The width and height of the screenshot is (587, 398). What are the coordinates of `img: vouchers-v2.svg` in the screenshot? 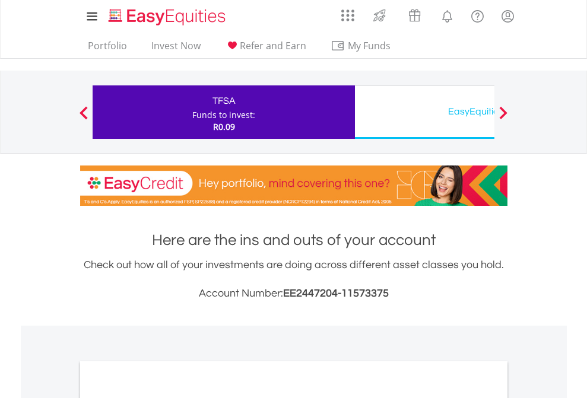 It's located at (414, 15).